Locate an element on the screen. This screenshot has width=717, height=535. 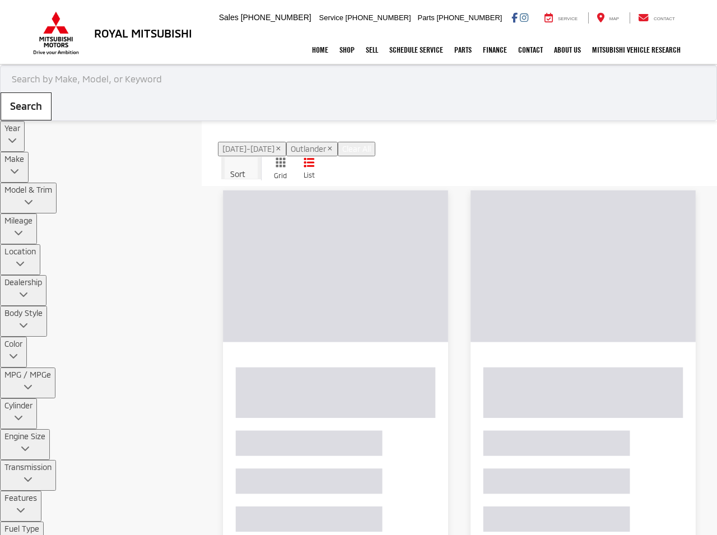
h3: Royal Mitsubishi is located at coordinates (143, 33).